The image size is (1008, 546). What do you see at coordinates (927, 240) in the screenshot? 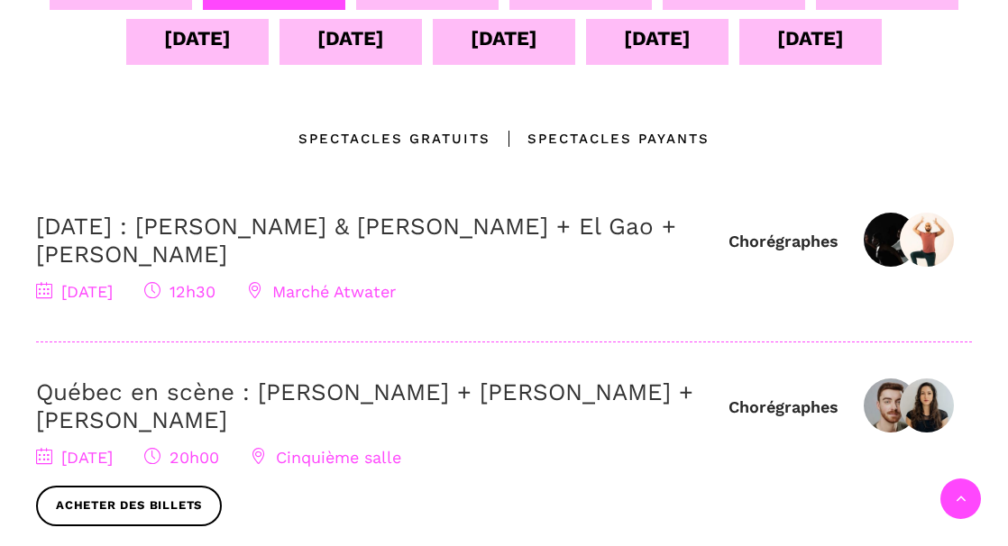
I see `img: Rameez Karim` at bounding box center [927, 240].